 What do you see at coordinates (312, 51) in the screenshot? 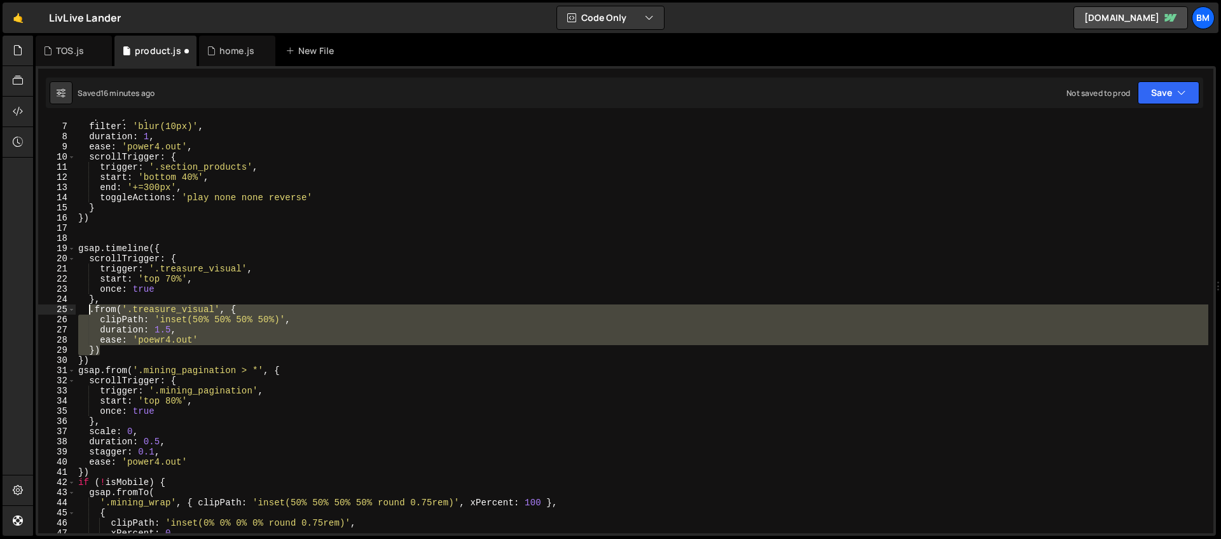
I see `div: New File` at bounding box center [312, 51].